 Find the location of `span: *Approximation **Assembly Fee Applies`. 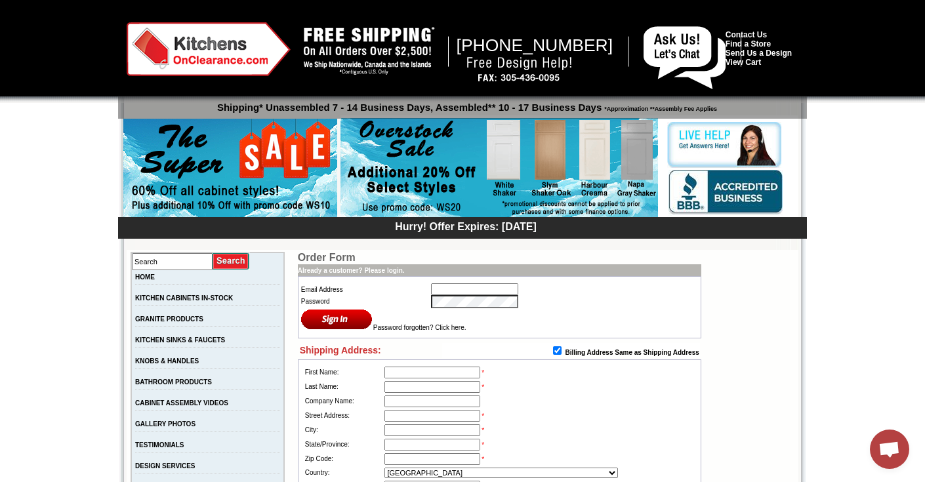

span: *Approximation **Assembly Fee Applies is located at coordinates (659, 107).